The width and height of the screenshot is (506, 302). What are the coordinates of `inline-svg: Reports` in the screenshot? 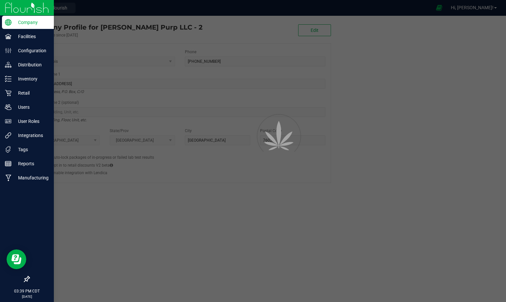 It's located at (8, 163).